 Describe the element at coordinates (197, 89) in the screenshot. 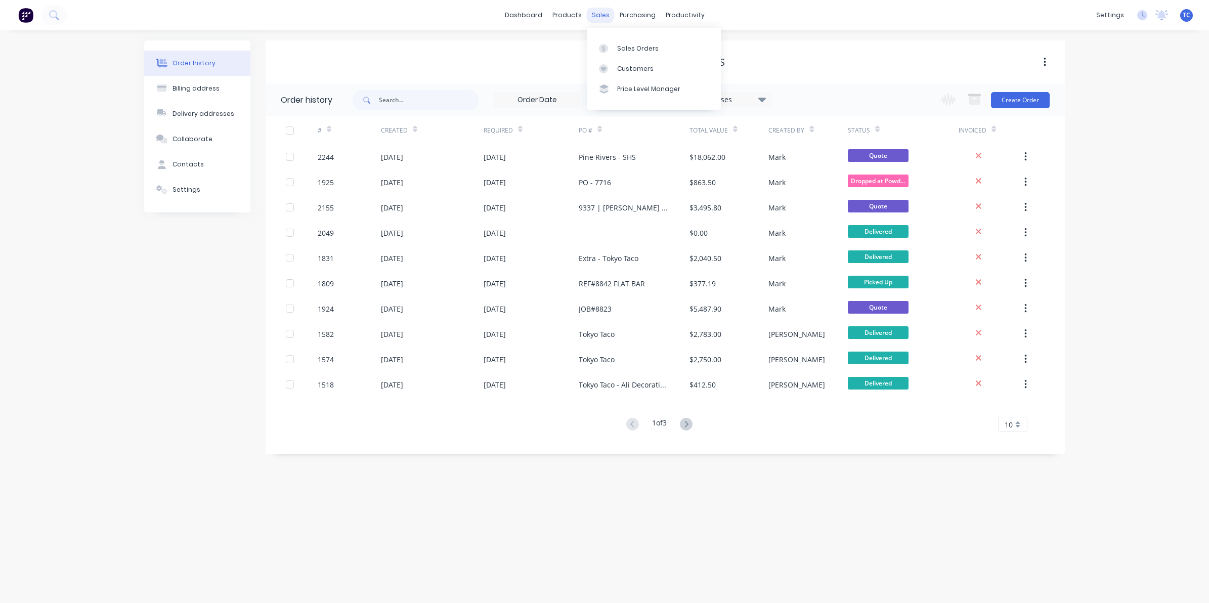

I see `button: Billing address` at that location.